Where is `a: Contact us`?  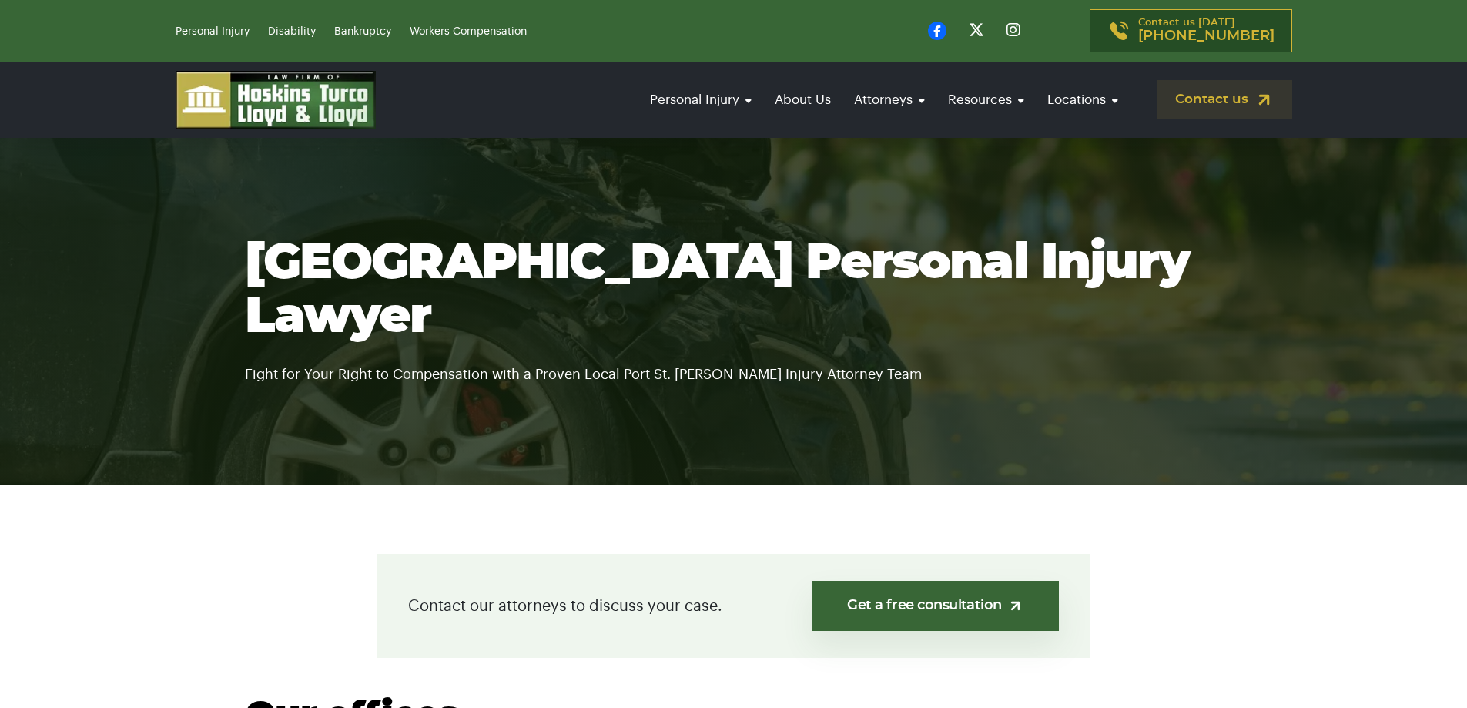
a: Contact us is located at coordinates (1224, 99).